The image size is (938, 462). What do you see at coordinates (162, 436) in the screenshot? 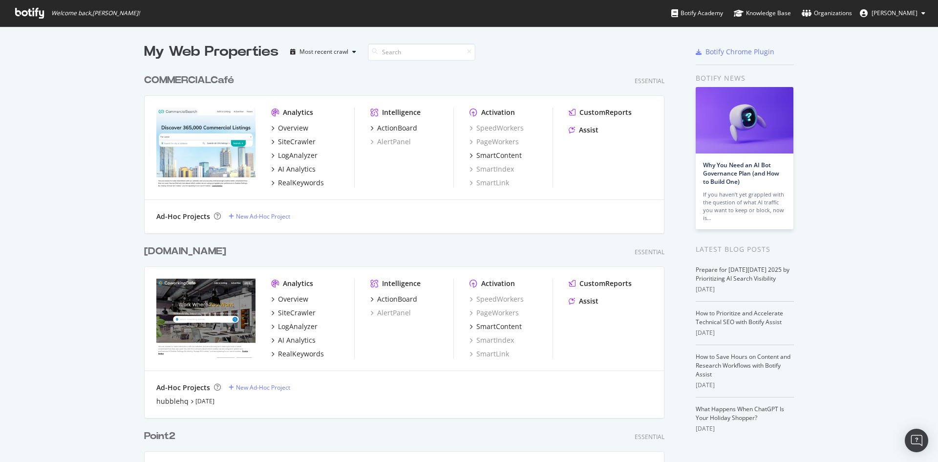
I see `a: Point2` at bounding box center [162, 436].